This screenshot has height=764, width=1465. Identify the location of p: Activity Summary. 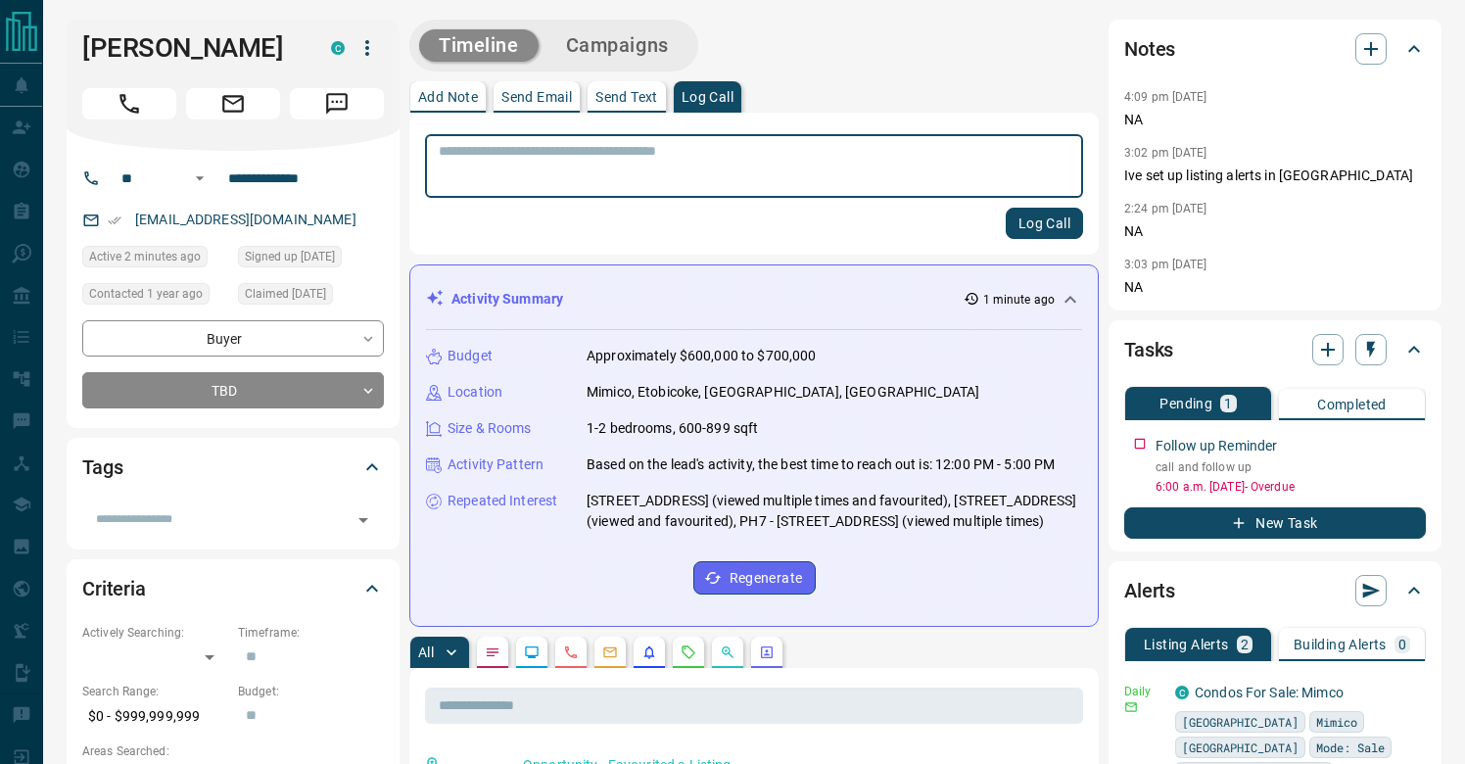
(507, 299).